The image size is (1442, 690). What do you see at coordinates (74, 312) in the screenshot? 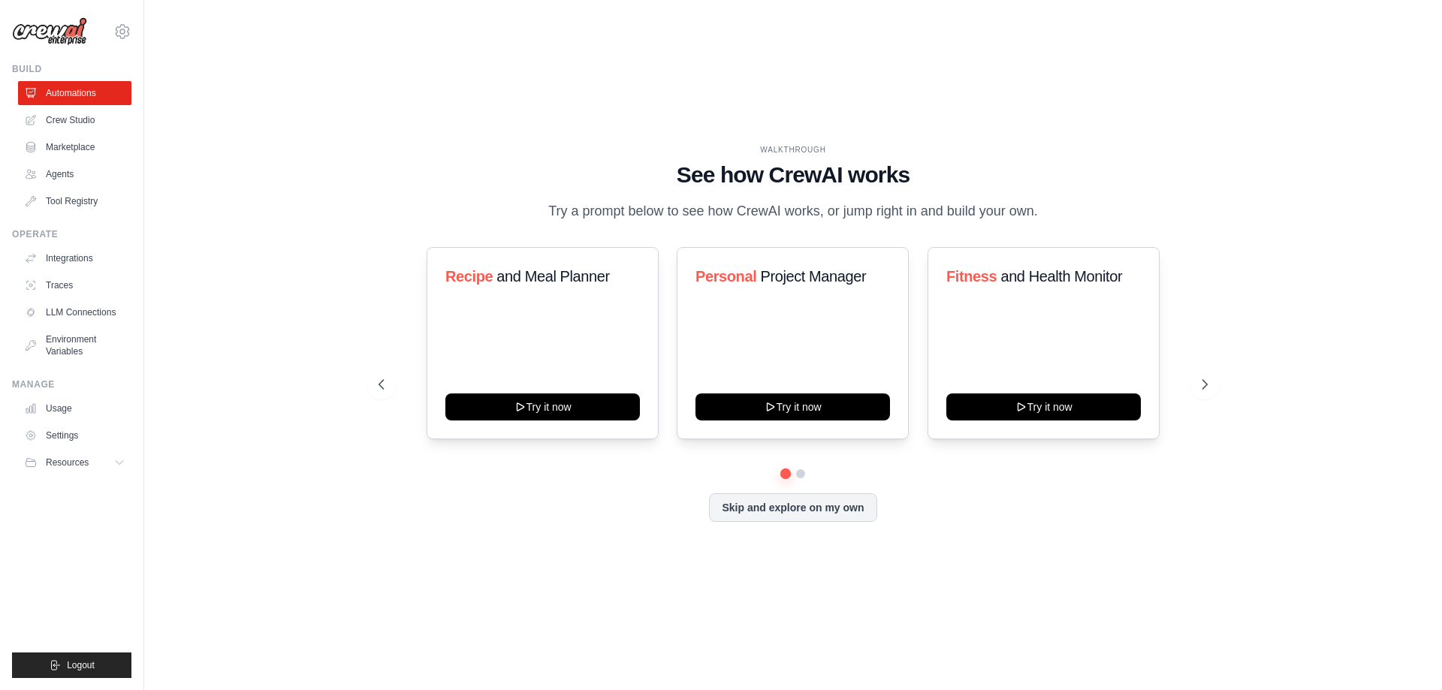
I see `a: LLM Connections` at bounding box center [74, 312].